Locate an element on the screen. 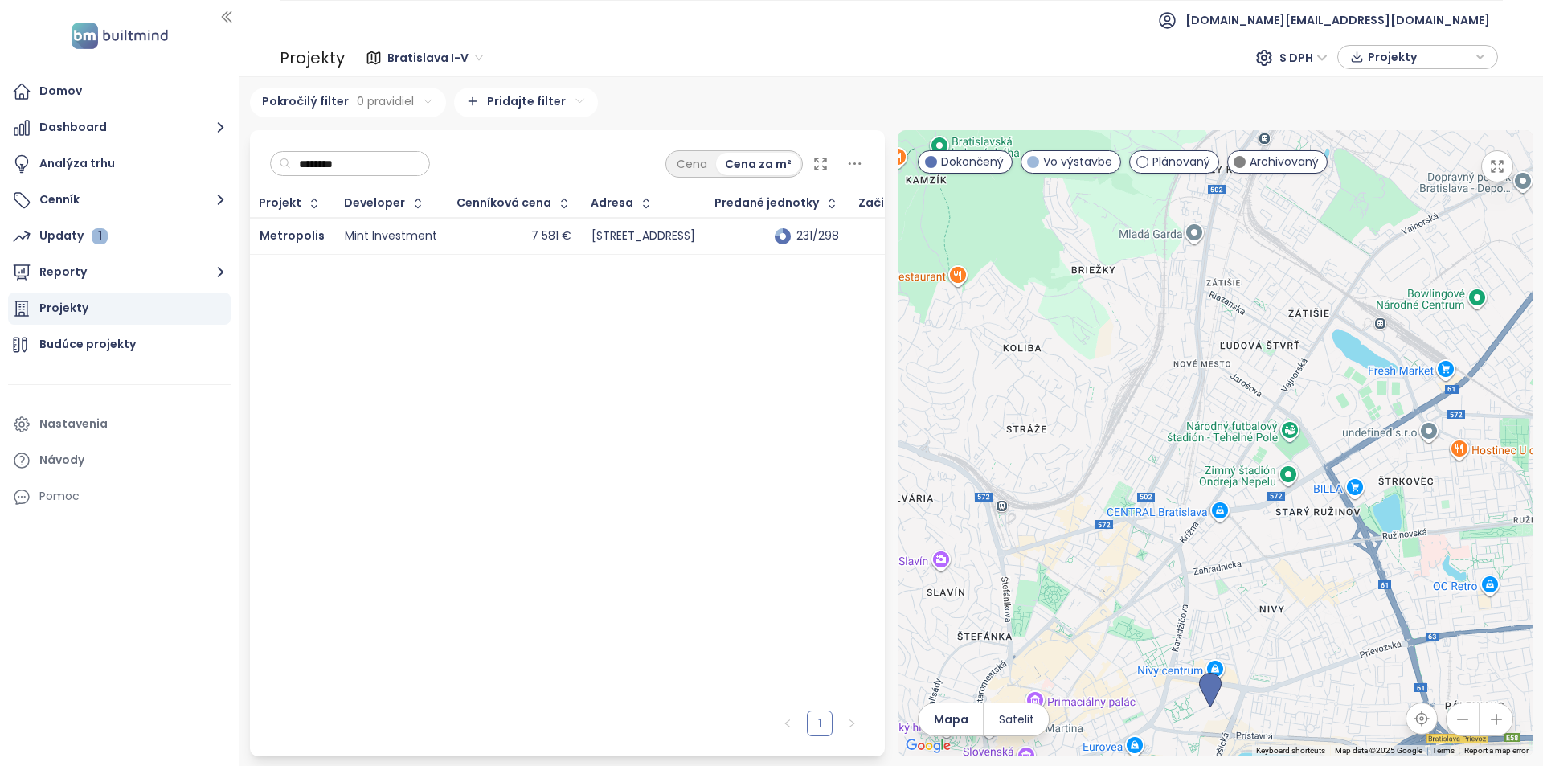 The height and width of the screenshot is (766, 1543). li: Nasledujúca strana is located at coordinates (852, 723).